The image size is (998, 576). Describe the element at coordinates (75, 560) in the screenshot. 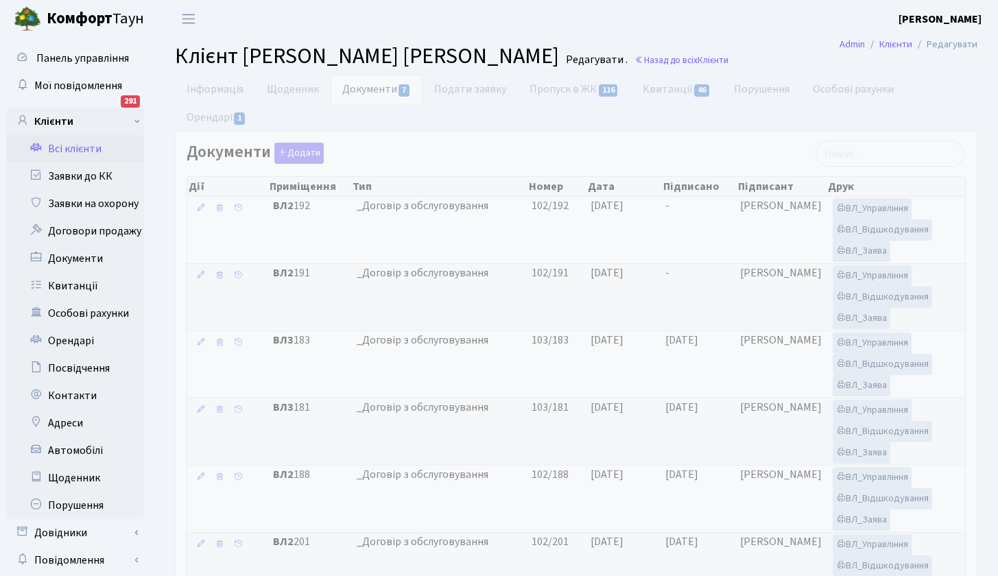

I see `a: Повідомлення` at that location.